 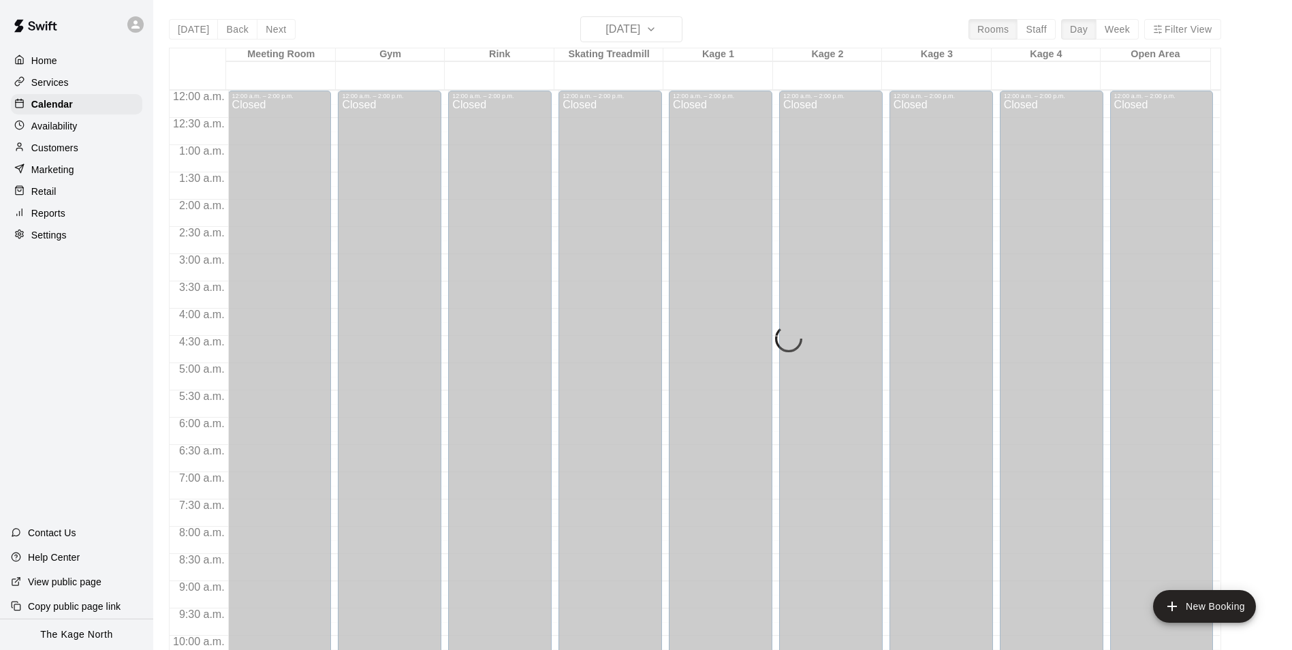 What do you see at coordinates (199, 96) in the screenshot?
I see `span: 12:00 a.m.` at bounding box center [199, 96].